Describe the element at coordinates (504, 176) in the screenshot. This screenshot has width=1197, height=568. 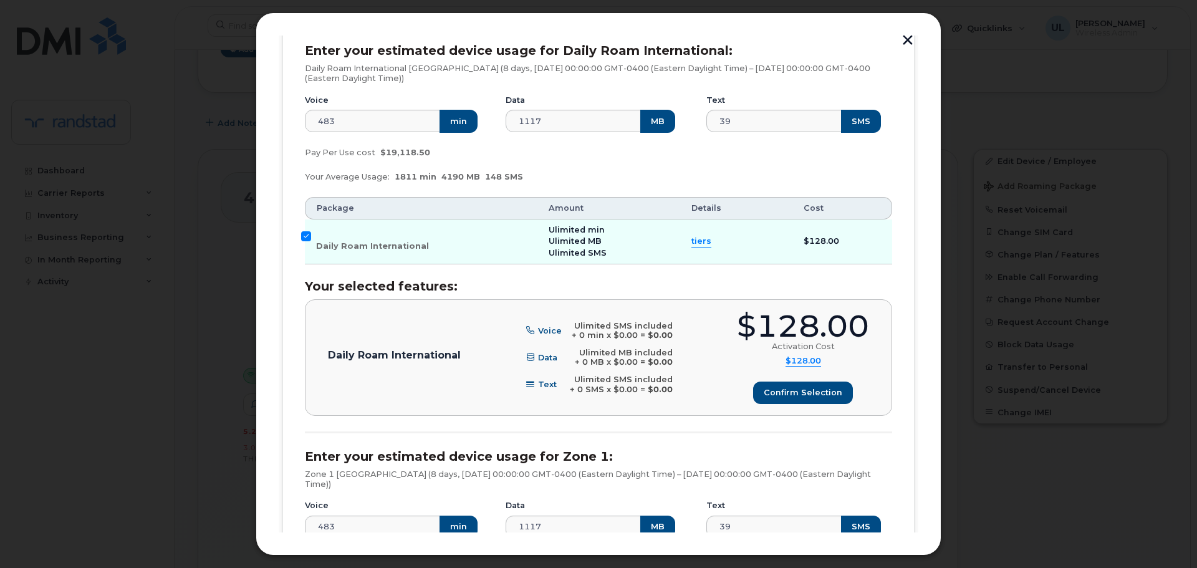
I see `span: 148 SMS` at that location.